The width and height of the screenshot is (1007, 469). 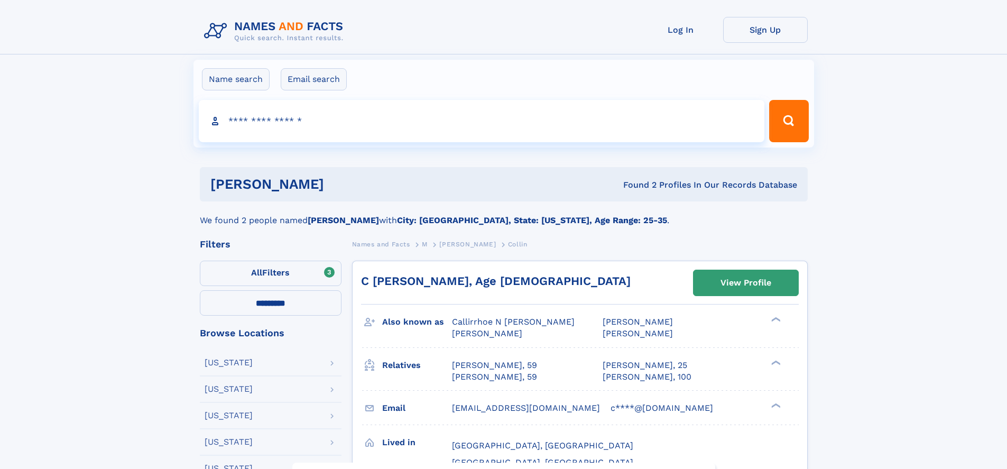 What do you see at coordinates (681, 30) in the screenshot?
I see `a: Log In` at bounding box center [681, 30].